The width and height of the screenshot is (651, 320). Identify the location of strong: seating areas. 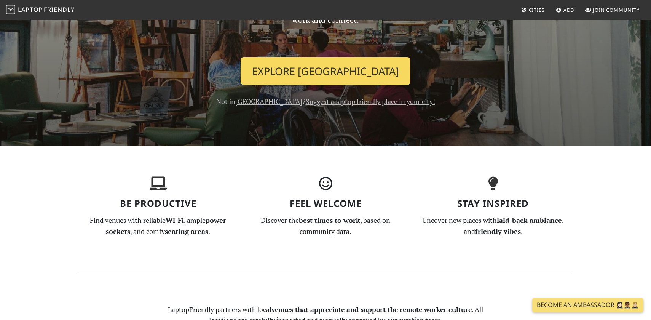
(186, 231).